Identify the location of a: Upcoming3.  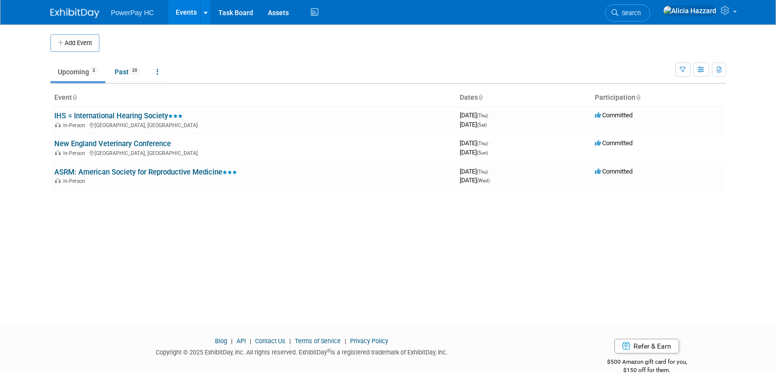
(78, 72).